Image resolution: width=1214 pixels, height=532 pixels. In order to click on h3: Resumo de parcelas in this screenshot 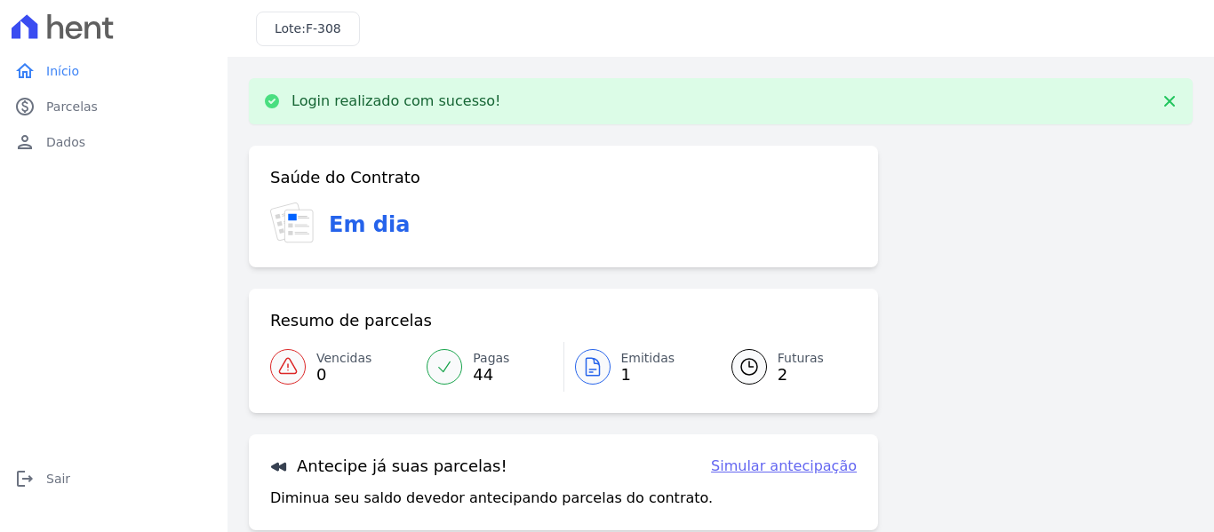, I will do `click(351, 321)`.